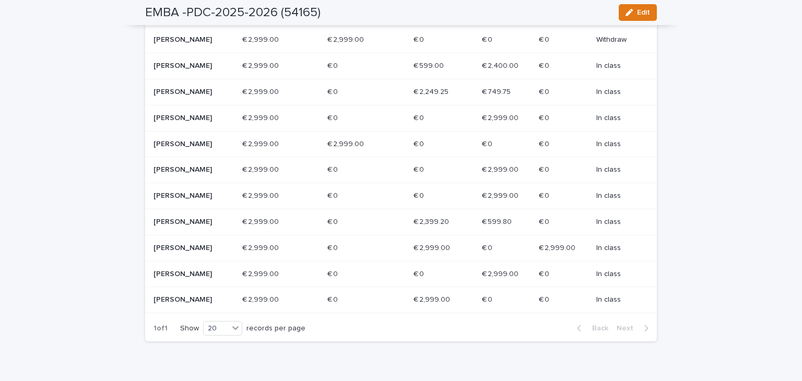 The image size is (802, 381). I want to click on span: Next, so click(628, 329).